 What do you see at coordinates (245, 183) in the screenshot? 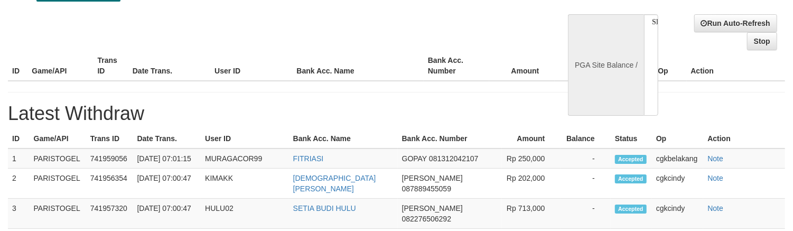
I see `td: KIMAKK` at bounding box center [245, 183].